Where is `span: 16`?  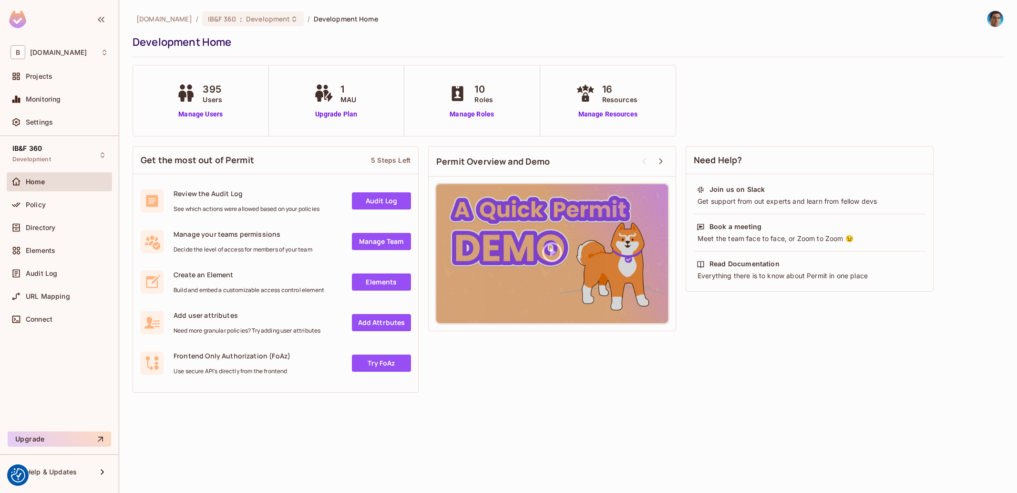 span: 16 is located at coordinates (620, 89).